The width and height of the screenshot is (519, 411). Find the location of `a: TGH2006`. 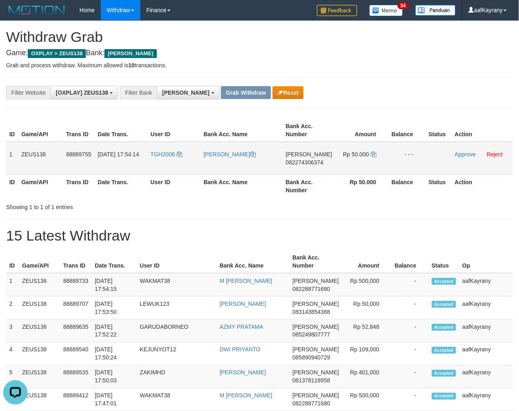

a: TGH2006 is located at coordinates (166, 154).